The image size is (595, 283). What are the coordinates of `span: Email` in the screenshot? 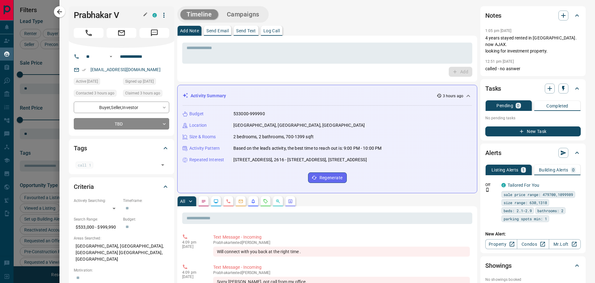 It's located at (122, 33).